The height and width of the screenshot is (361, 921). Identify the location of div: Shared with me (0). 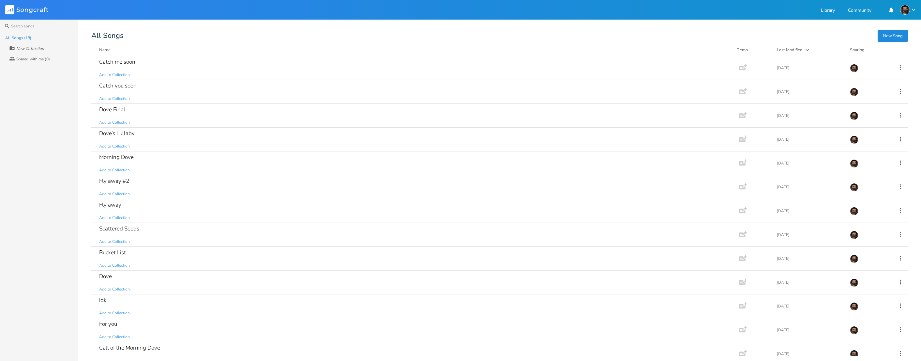
(33, 59).